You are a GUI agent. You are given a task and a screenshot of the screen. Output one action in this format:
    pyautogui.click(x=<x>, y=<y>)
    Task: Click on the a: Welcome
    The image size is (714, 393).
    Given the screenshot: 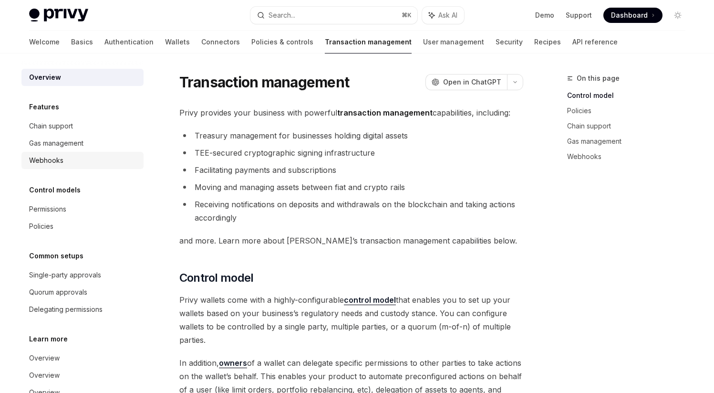 What is the action you would take?
    pyautogui.click(x=44, y=42)
    